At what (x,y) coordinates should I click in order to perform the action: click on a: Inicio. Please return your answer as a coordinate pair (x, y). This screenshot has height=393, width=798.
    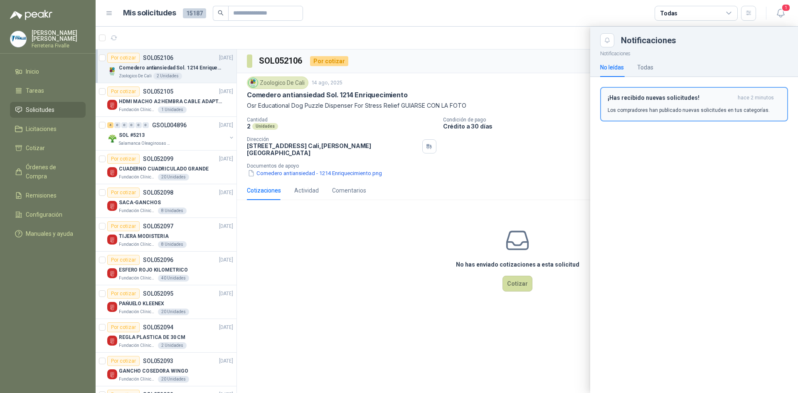
    Looking at the image, I should click on (48, 72).